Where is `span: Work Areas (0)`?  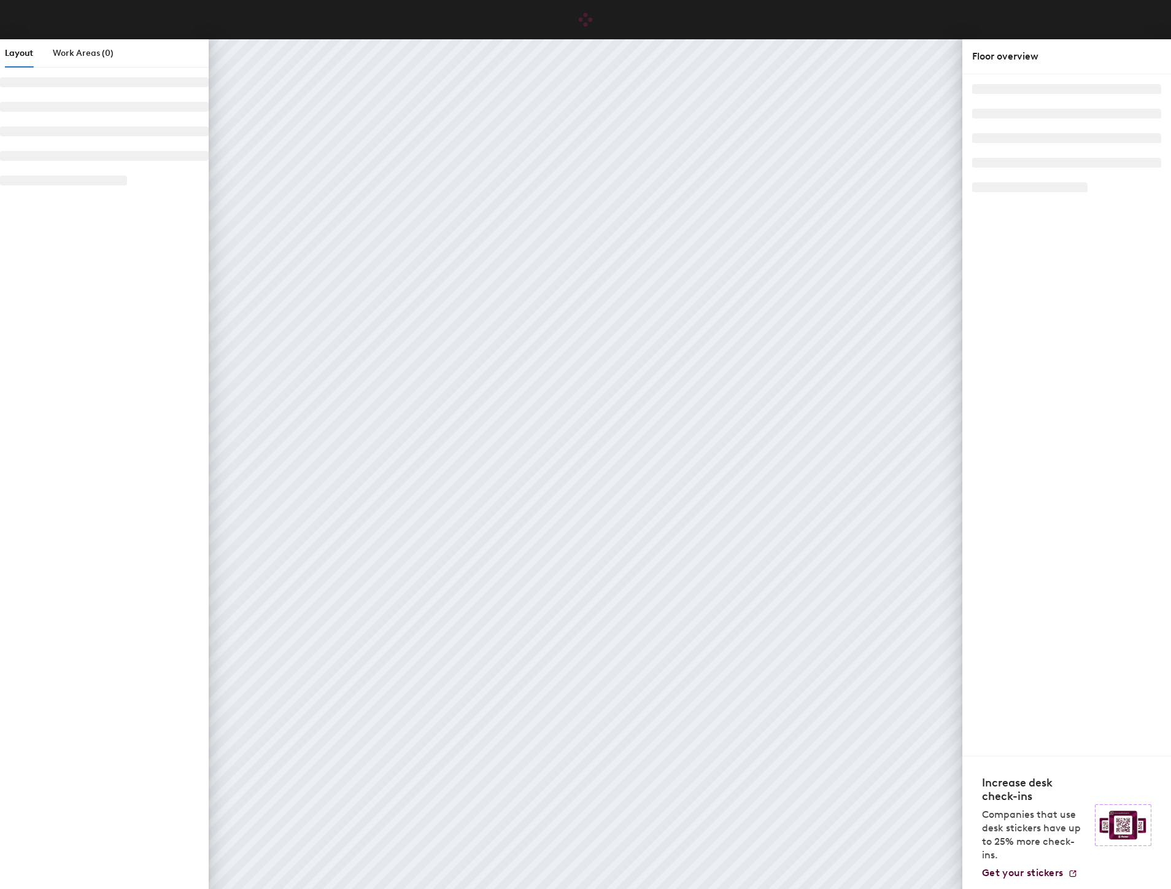 span: Work Areas (0) is located at coordinates (83, 53).